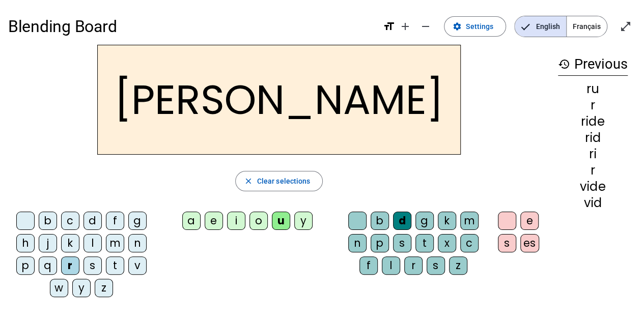 The height and width of the screenshot is (321, 644). What do you see at coordinates (279, 181) in the screenshot?
I see `button: Clear selections` at bounding box center [279, 181].